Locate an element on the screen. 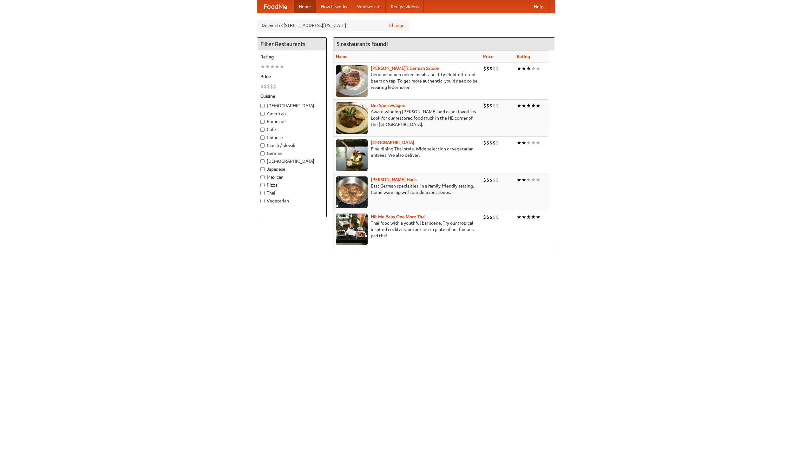  a: Rating is located at coordinates (523, 56).